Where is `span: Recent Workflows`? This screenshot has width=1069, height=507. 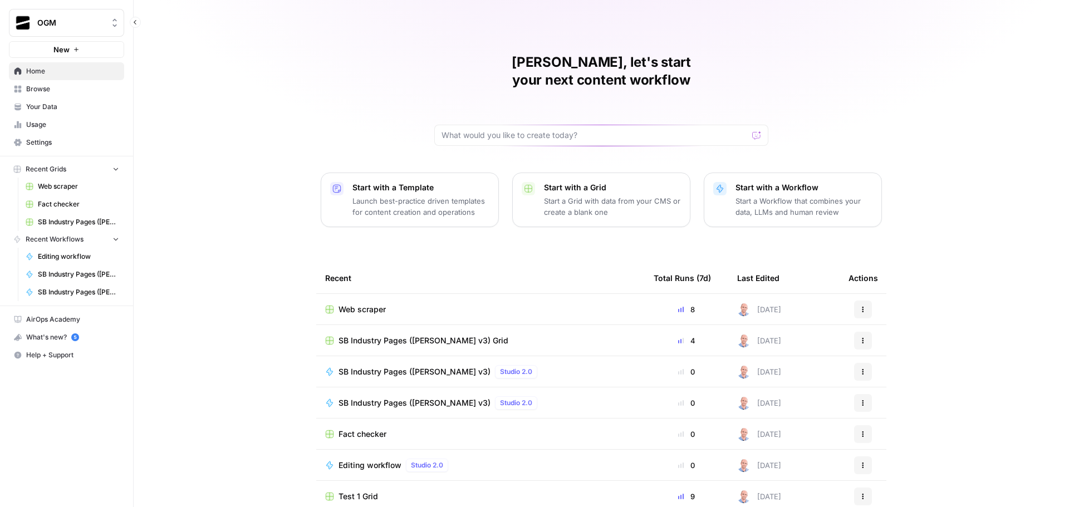 span: Recent Workflows is located at coordinates (55, 240).